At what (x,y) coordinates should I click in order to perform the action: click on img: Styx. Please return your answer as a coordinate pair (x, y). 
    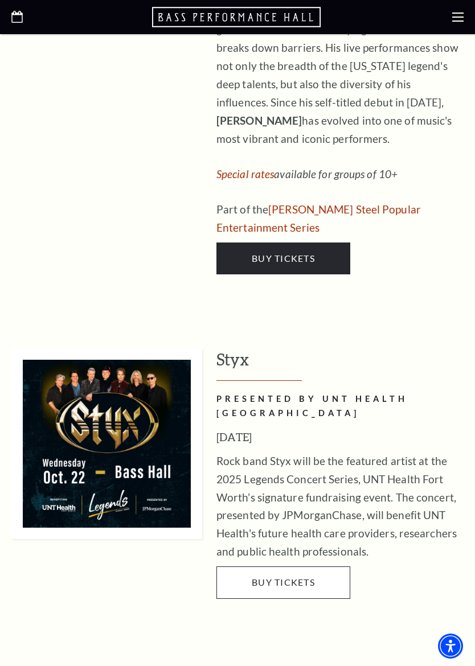
    Looking at the image, I should click on (106, 443).